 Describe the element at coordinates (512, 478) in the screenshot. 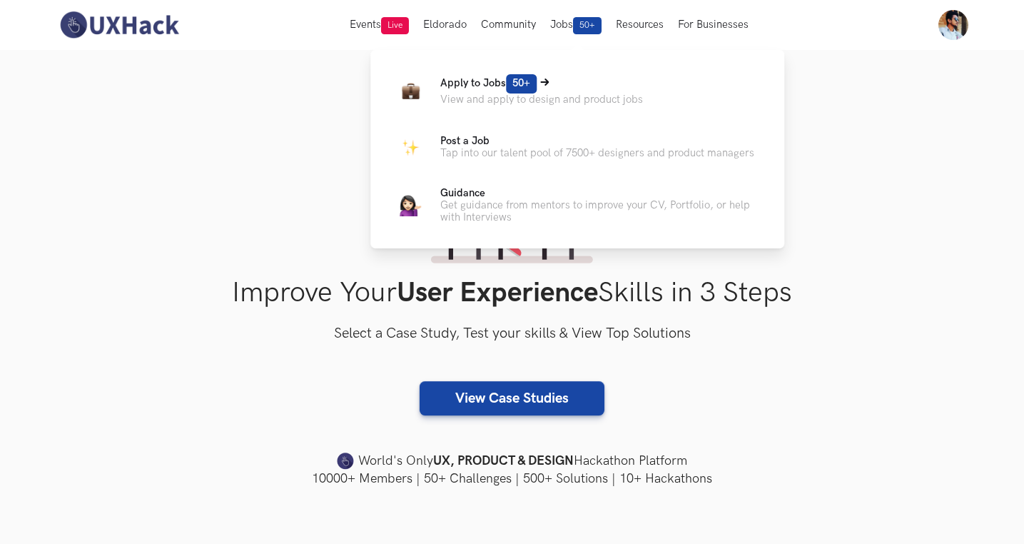

I see `h4: 10000+ Members | 50+ Challenges | 500+ Solutions | 10+ Hackathons` at that location.